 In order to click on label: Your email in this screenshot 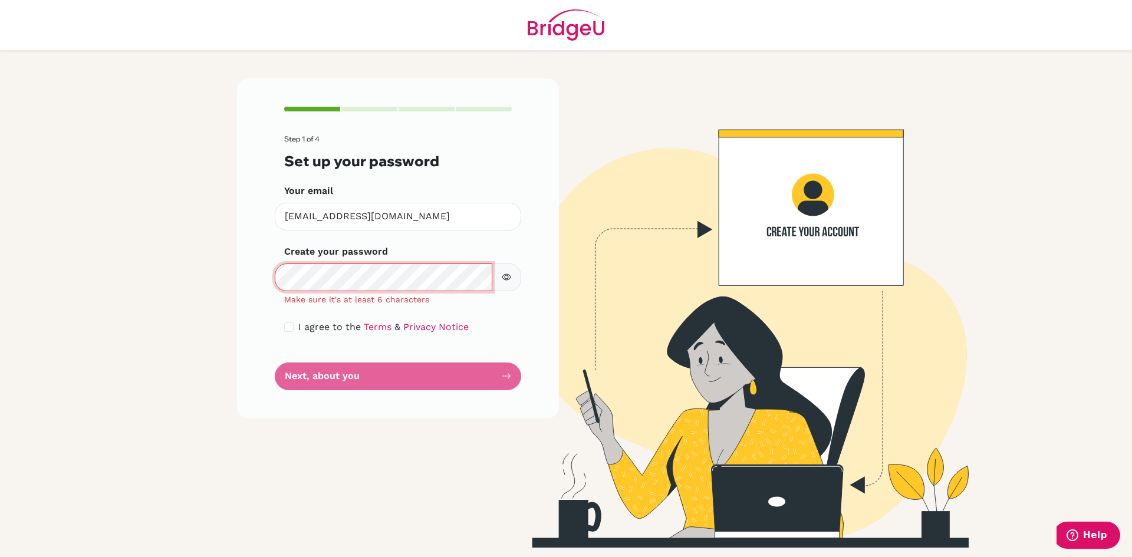, I will do `click(308, 191)`.